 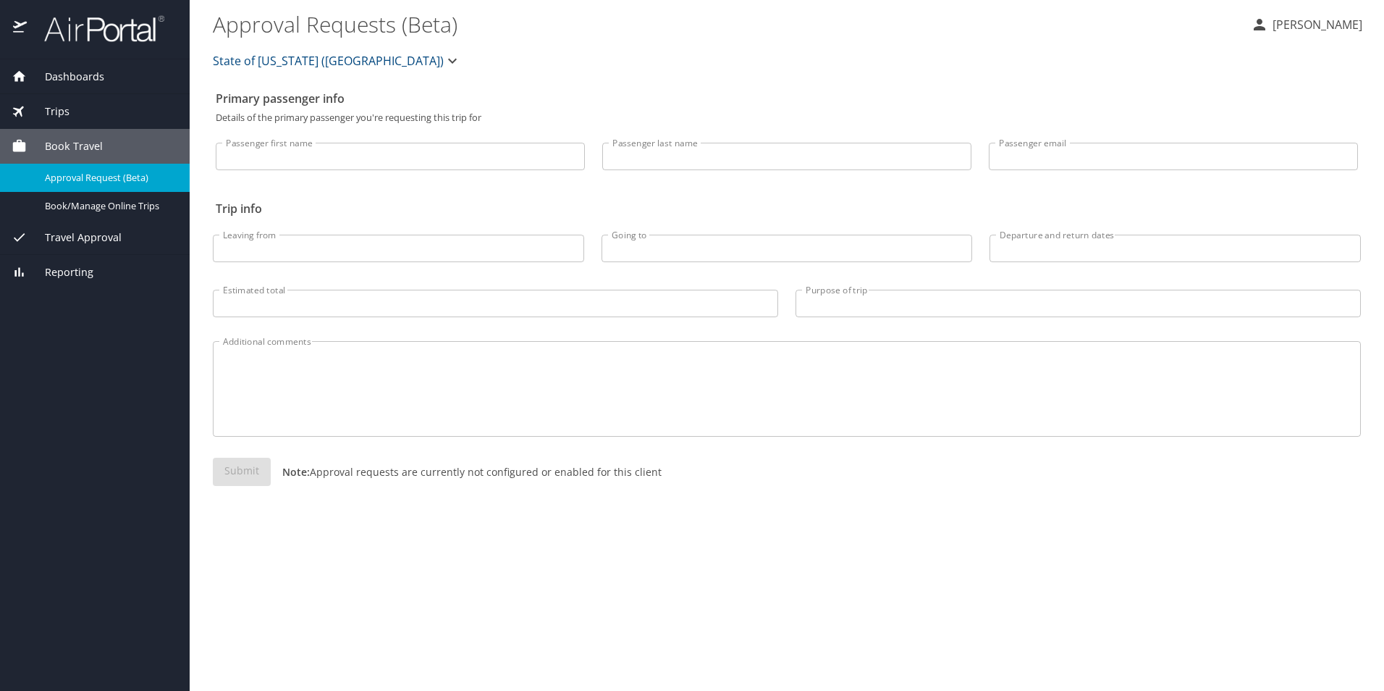 What do you see at coordinates (296, 471) in the screenshot?
I see `strong: Note:` at bounding box center [296, 471].